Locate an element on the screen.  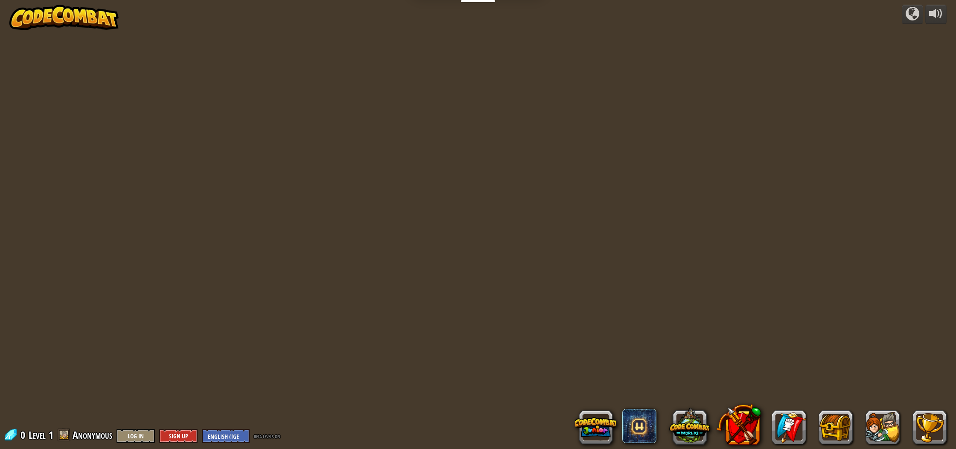
button: Log In is located at coordinates (136, 436).